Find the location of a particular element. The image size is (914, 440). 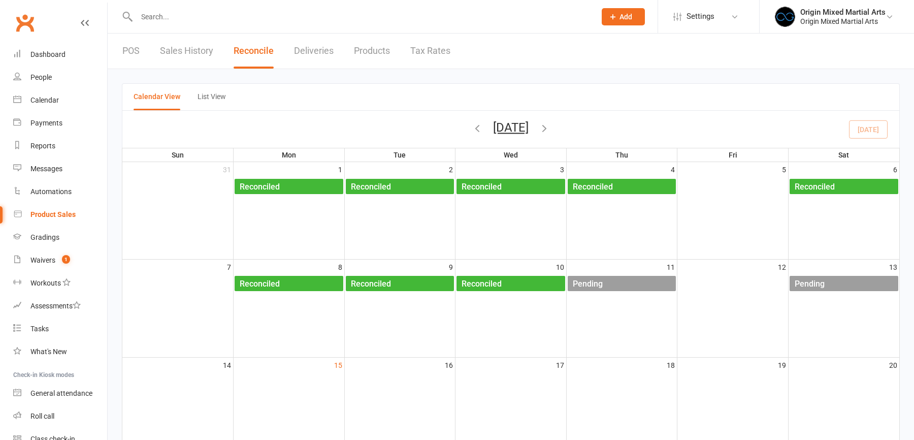

a: 7 is located at coordinates (229, 267).